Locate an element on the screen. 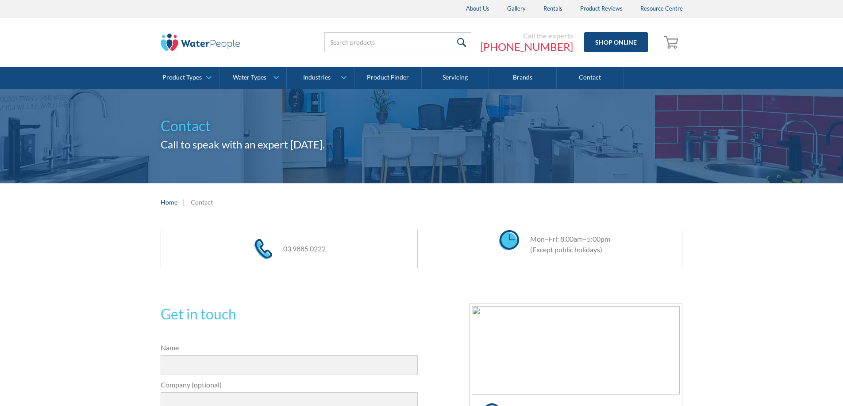 Image resolution: width=843 pixels, height=406 pixels. a: Product Finder is located at coordinates (388, 78).